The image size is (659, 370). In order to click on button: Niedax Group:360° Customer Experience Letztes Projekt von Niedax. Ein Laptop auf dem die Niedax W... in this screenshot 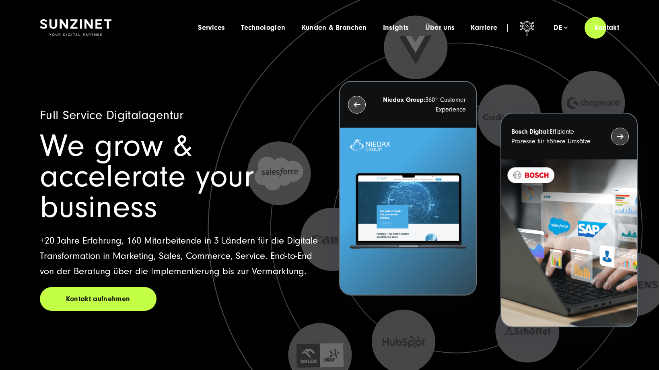, I will do `click(408, 188)`.